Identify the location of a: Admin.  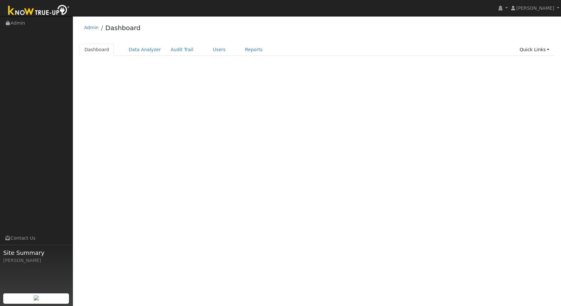
(91, 28).